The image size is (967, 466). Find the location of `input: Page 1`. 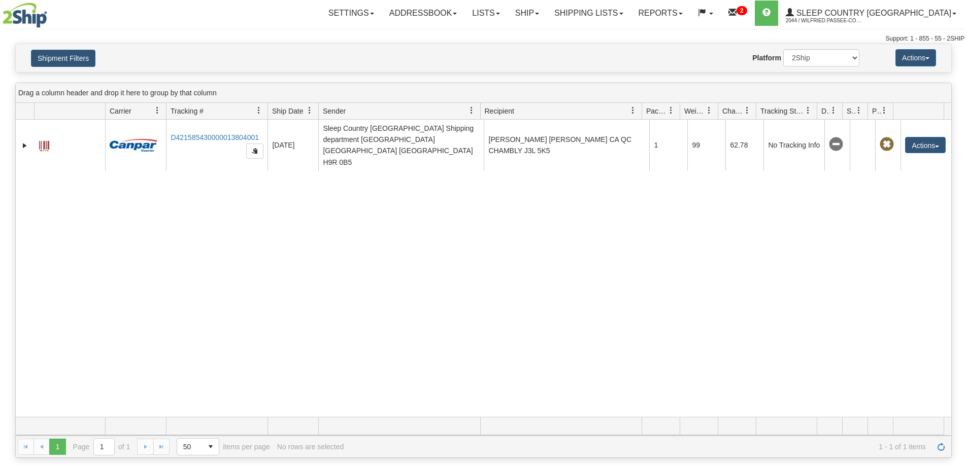

input: Page 1 is located at coordinates (104, 447).